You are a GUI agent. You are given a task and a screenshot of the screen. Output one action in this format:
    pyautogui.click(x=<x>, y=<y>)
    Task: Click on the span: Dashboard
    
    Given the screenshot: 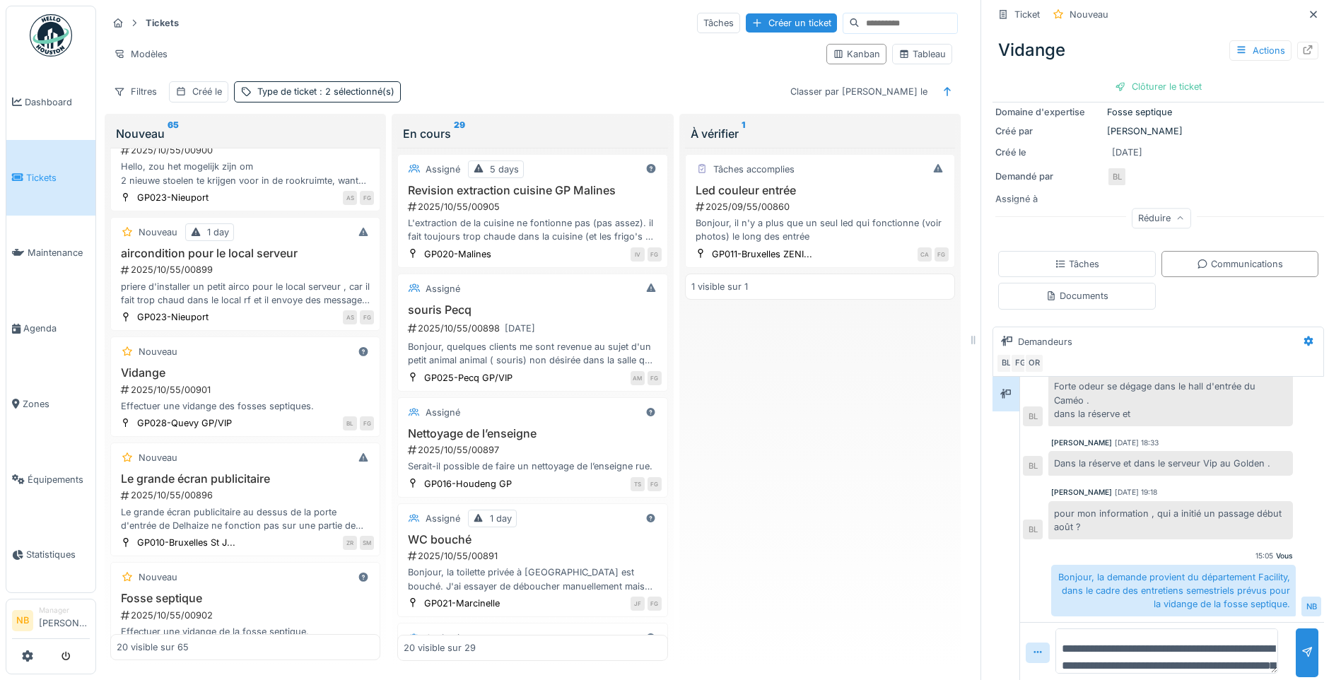 What is the action you would take?
    pyautogui.click(x=57, y=102)
    